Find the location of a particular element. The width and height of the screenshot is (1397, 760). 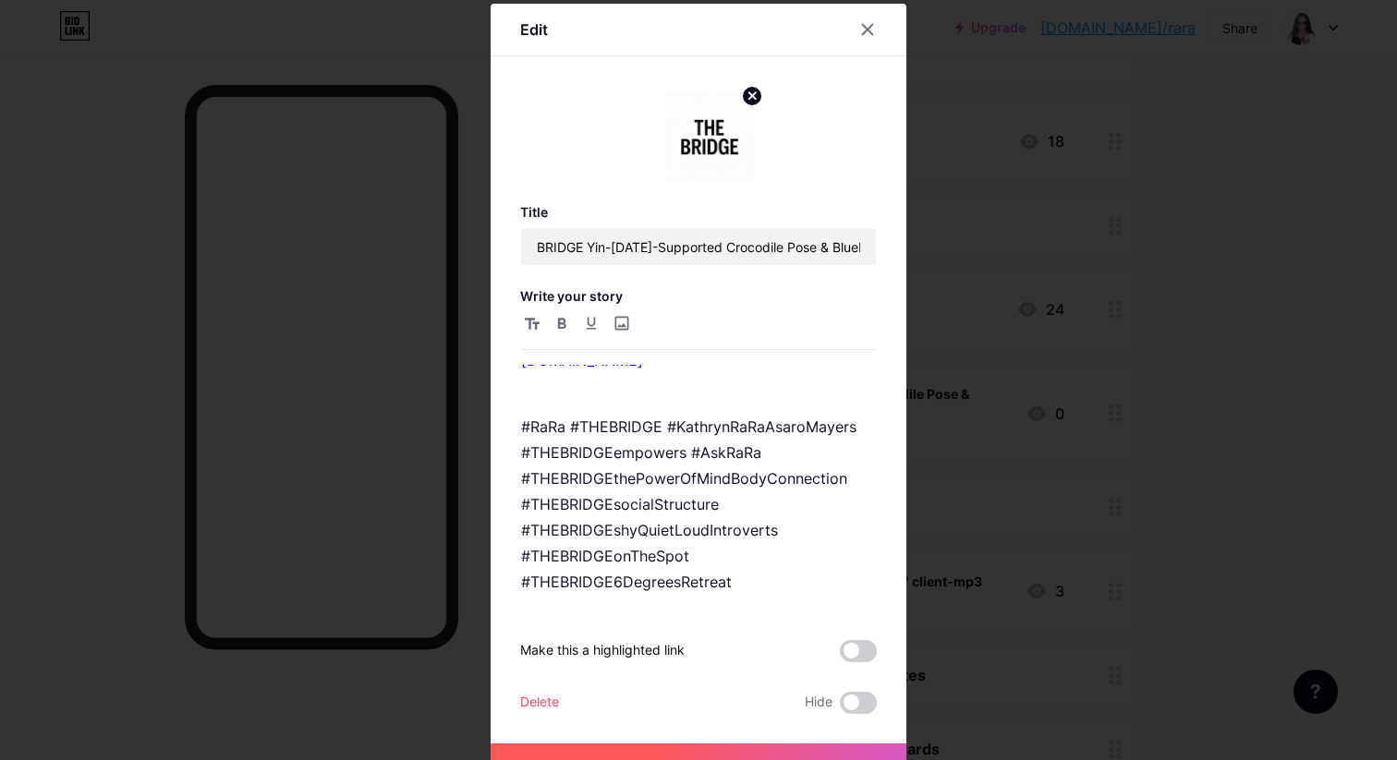

h3: Write your story is located at coordinates (698, 296).